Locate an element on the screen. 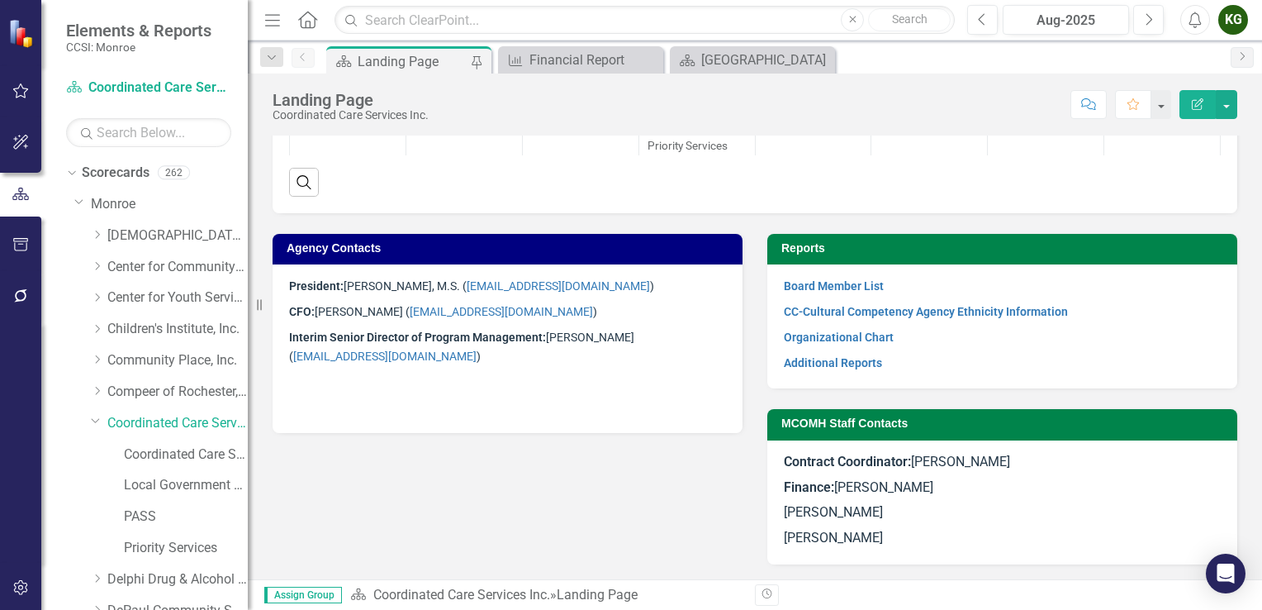 The height and width of the screenshot is (610, 1262). a: Priority Services is located at coordinates (186, 548).